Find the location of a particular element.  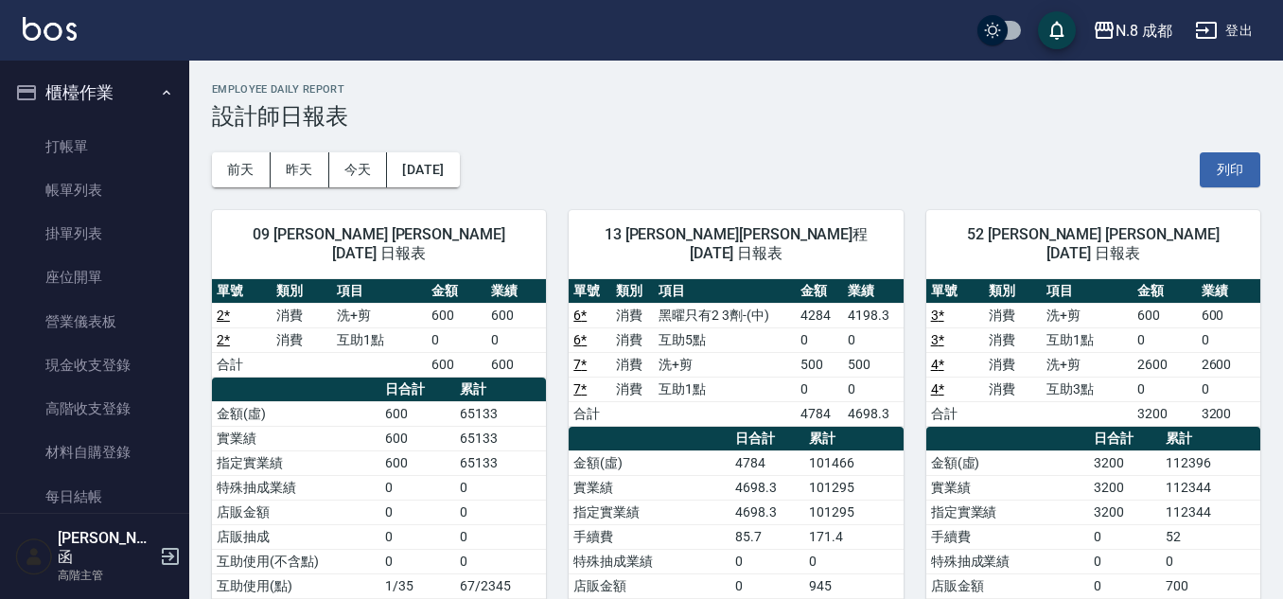

td: 店販抽成 is located at coordinates (296, 537).